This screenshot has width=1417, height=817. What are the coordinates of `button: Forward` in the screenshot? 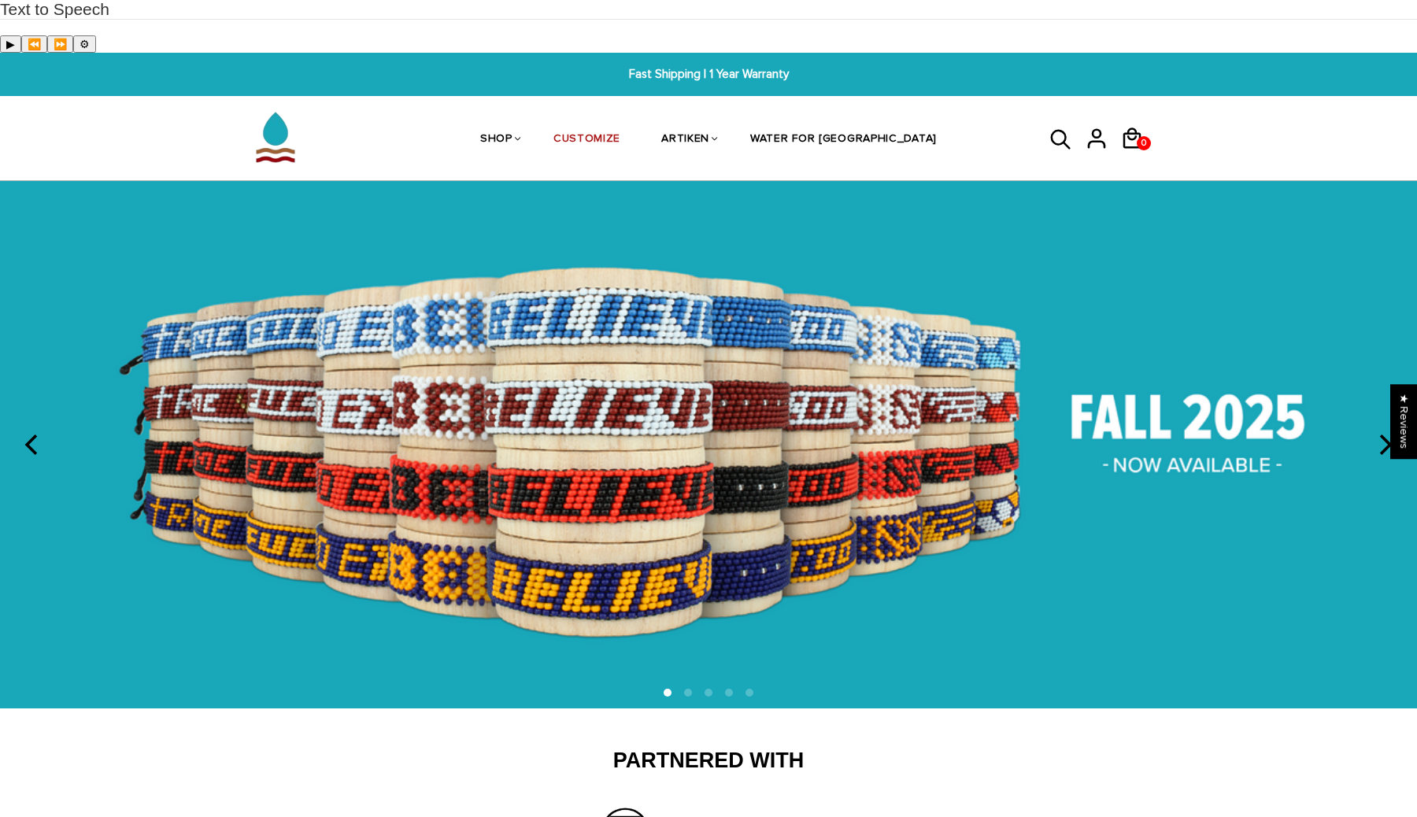 It's located at (60, 44).